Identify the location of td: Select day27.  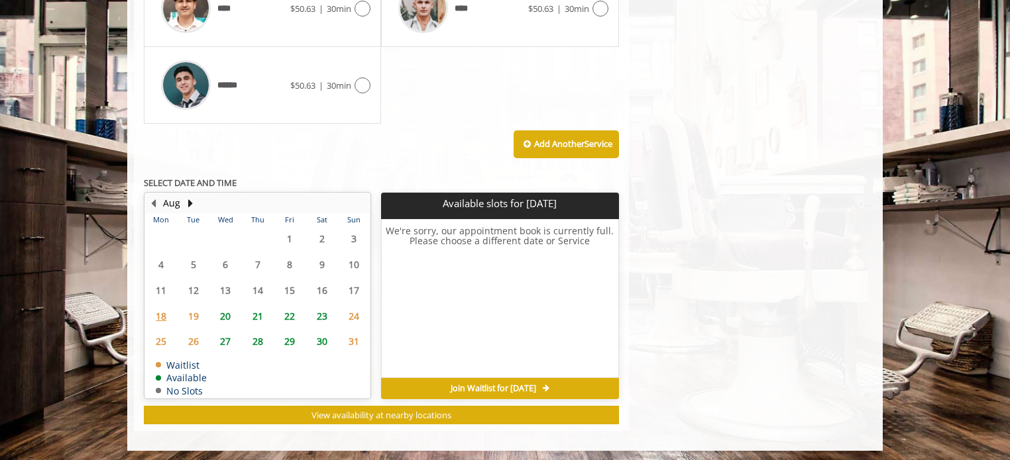
(225, 342).